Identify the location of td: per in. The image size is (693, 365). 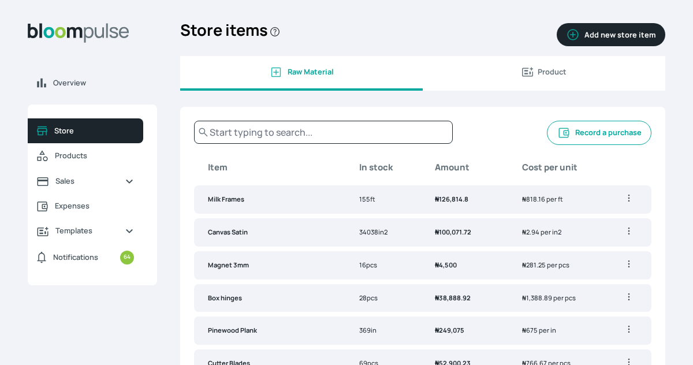
(558, 331).